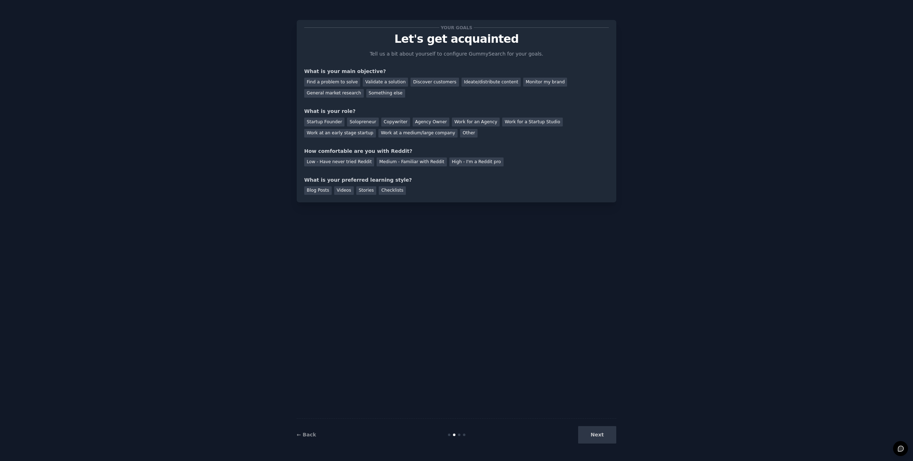 This screenshot has width=913, height=461. What do you see at coordinates (363, 122) in the screenshot?
I see `div: Solopreneur` at bounding box center [363, 122].